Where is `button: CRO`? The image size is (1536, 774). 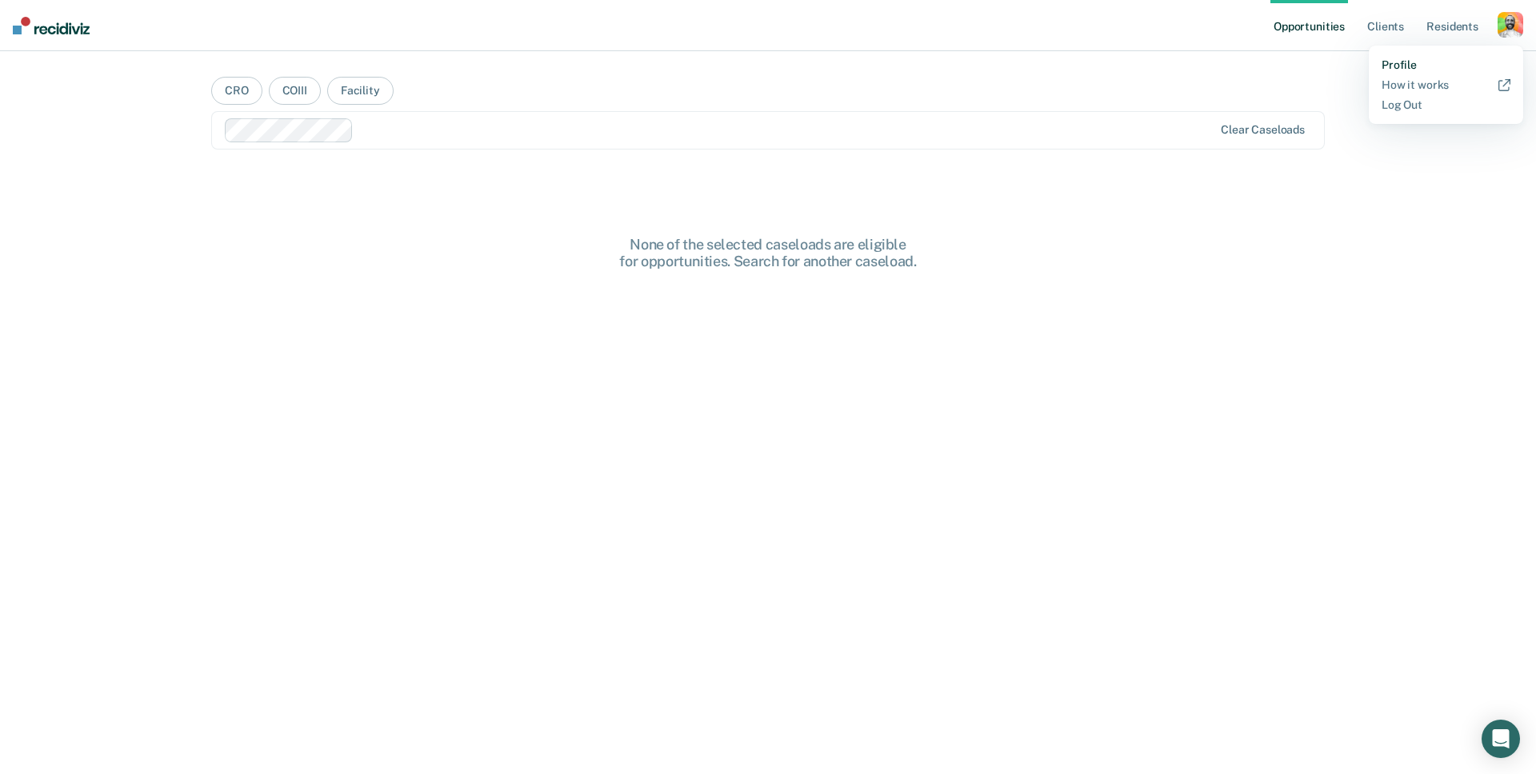
button: CRO is located at coordinates (237, 90).